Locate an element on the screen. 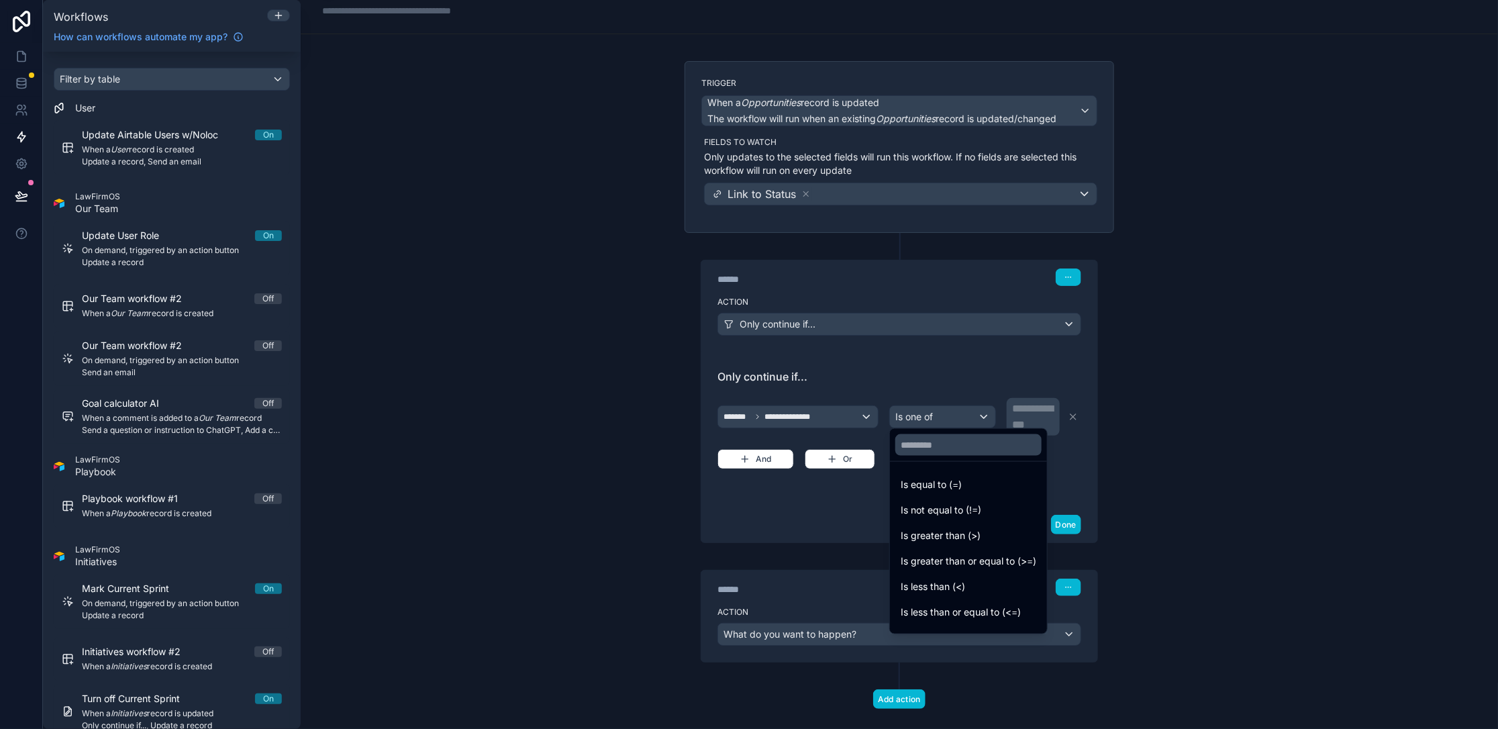  span: Is less than or equal to (<=) is located at coordinates (961, 612).